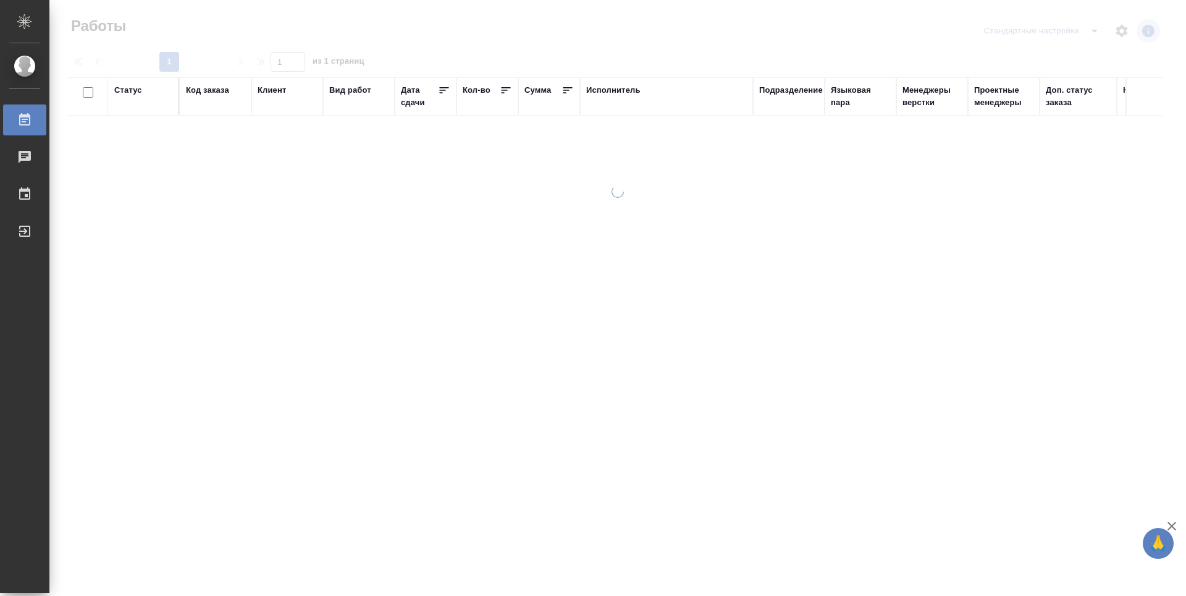 This screenshot has width=1186, height=596. I want to click on div: Подразделение, so click(791, 90).